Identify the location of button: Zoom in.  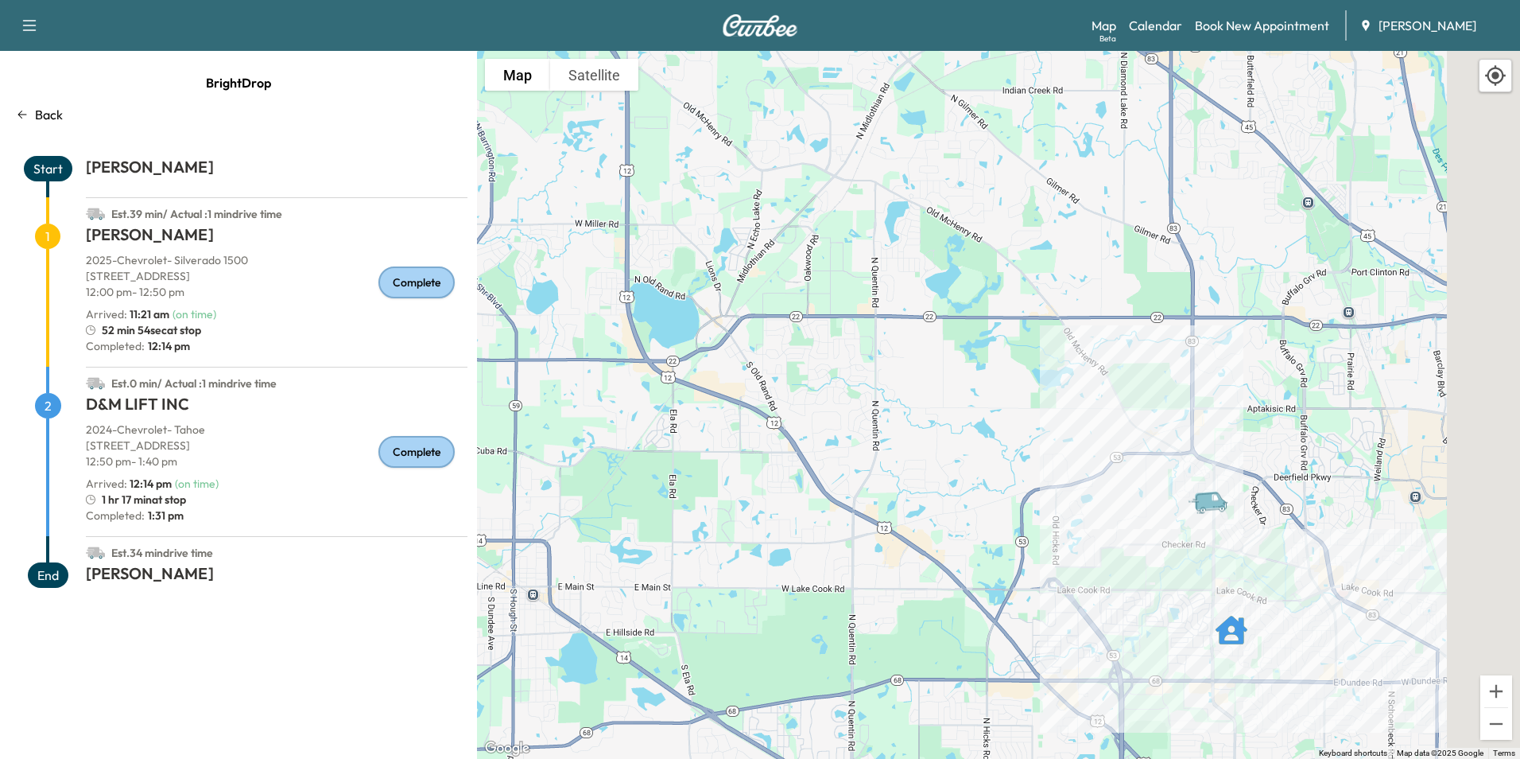
(1497, 691).